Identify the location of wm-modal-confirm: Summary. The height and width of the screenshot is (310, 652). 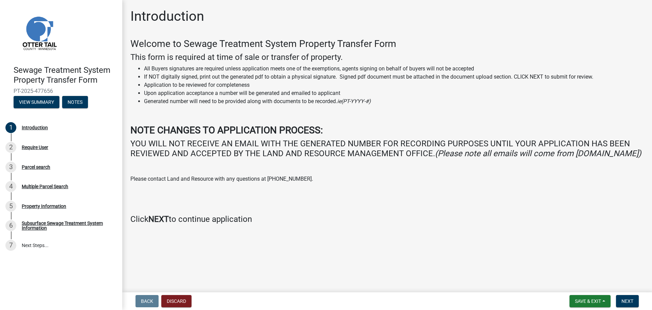
(36, 102).